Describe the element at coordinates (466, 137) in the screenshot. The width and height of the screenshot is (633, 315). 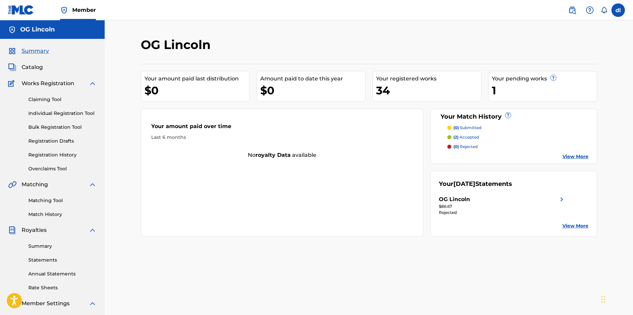
I see `p: accepted` at that location.